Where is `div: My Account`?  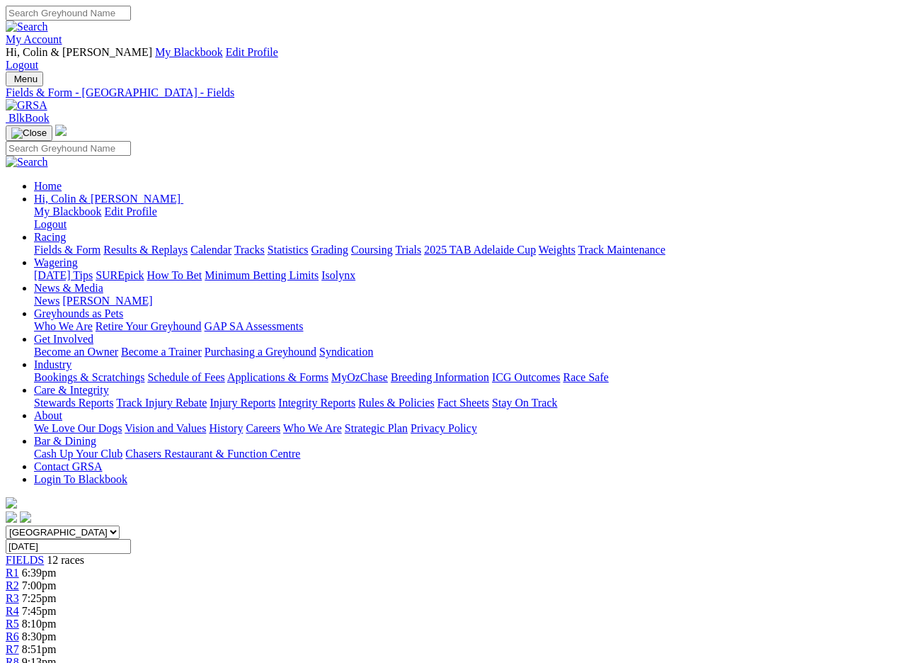
div: My Account is located at coordinates (453, 59).